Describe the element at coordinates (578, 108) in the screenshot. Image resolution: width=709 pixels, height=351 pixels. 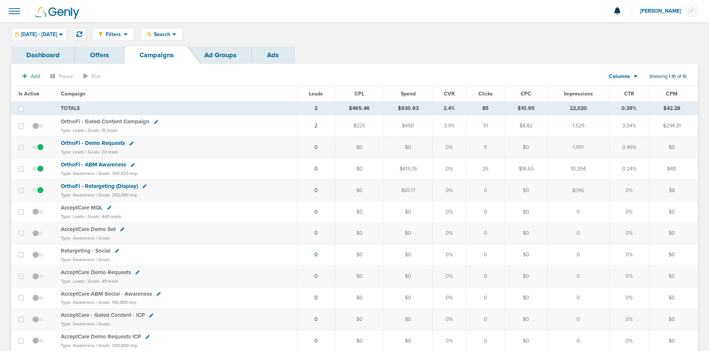
I see `td: 22,020` at that location.